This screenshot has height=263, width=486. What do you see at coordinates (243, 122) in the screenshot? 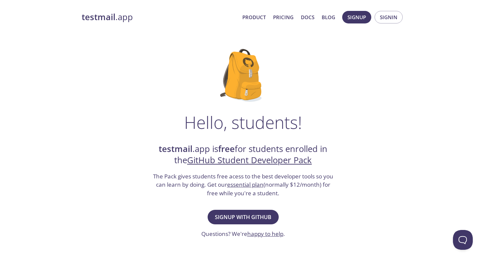
I see `h1: Hello, students!` at bounding box center [243, 122].